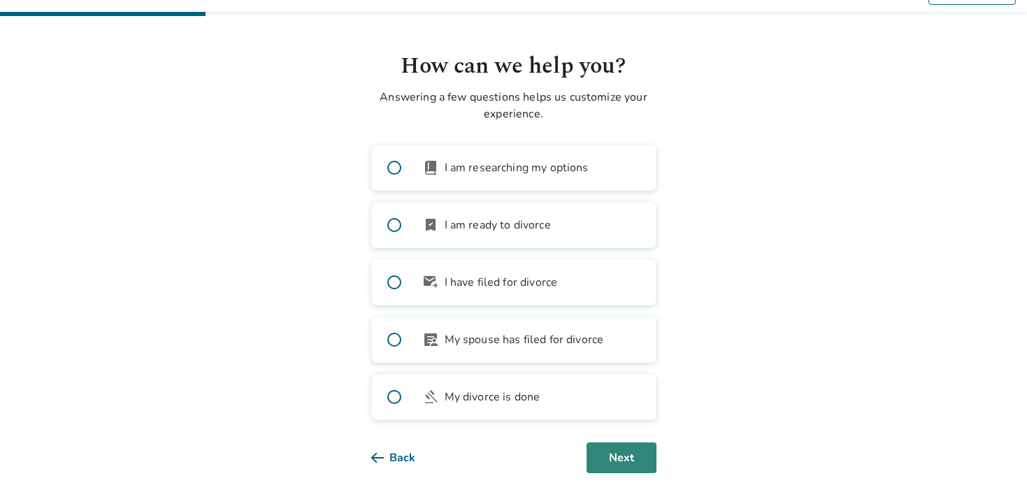 Image resolution: width=1027 pixels, height=499 pixels. What do you see at coordinates (431, 283) in the screenshot?
I see `span: outgoing_mail` at bounding box center [431, 283].